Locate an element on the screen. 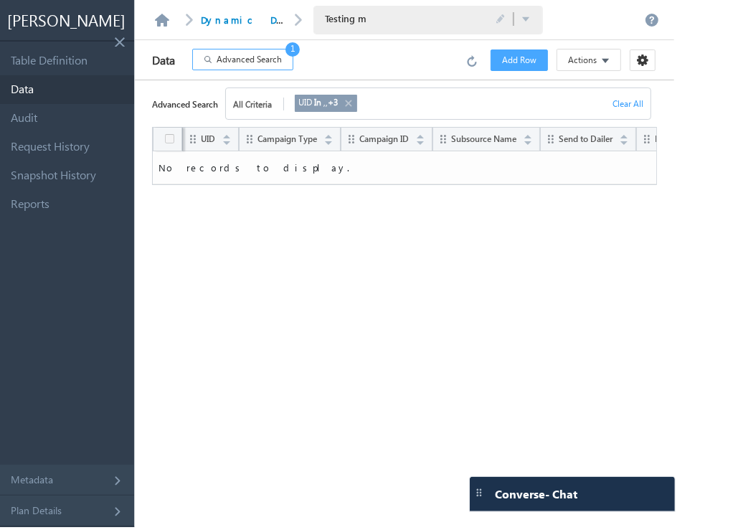 This screenshot has height=530, width=733. a: Clear is located at coordinates (631, 104).